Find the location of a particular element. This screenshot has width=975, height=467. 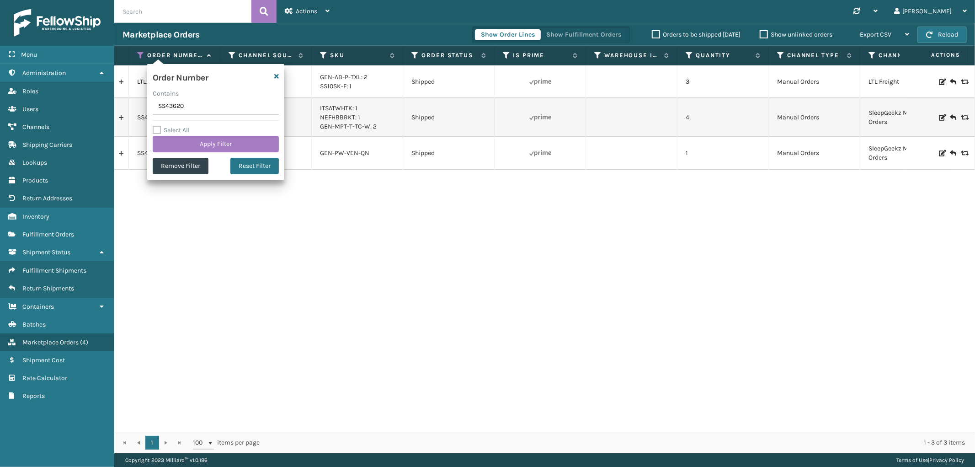

span: Return Shipments is located at coordinates (48, 288).